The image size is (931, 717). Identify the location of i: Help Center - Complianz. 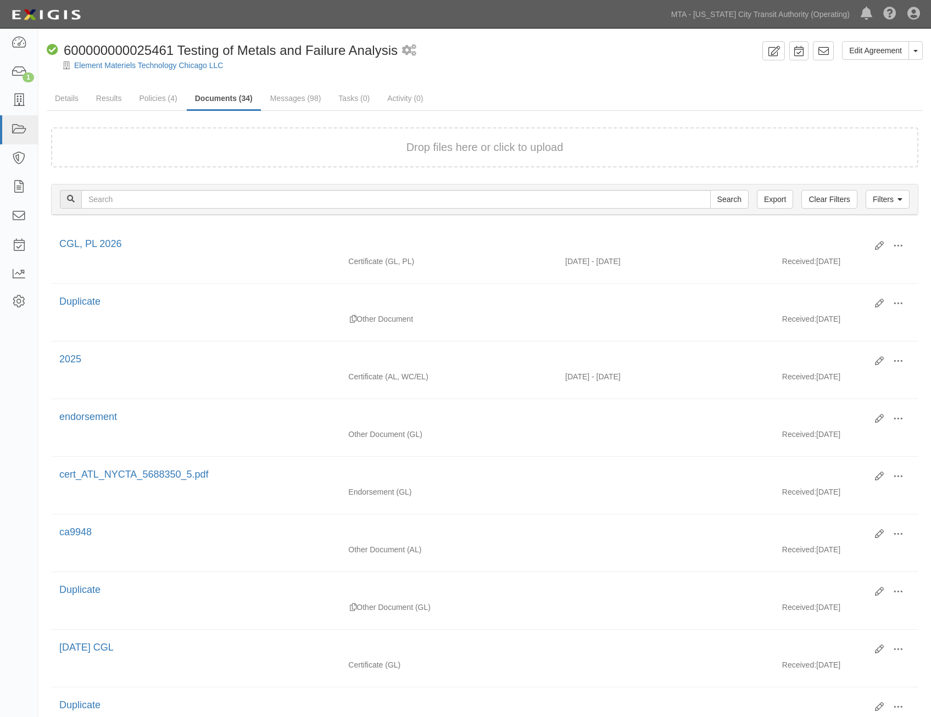
(890, 14).